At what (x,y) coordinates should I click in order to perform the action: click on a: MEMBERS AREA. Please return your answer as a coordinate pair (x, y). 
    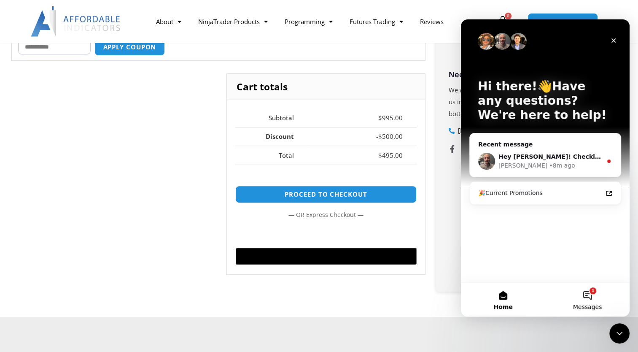
    Looking at the image, I should click on (563, 22).